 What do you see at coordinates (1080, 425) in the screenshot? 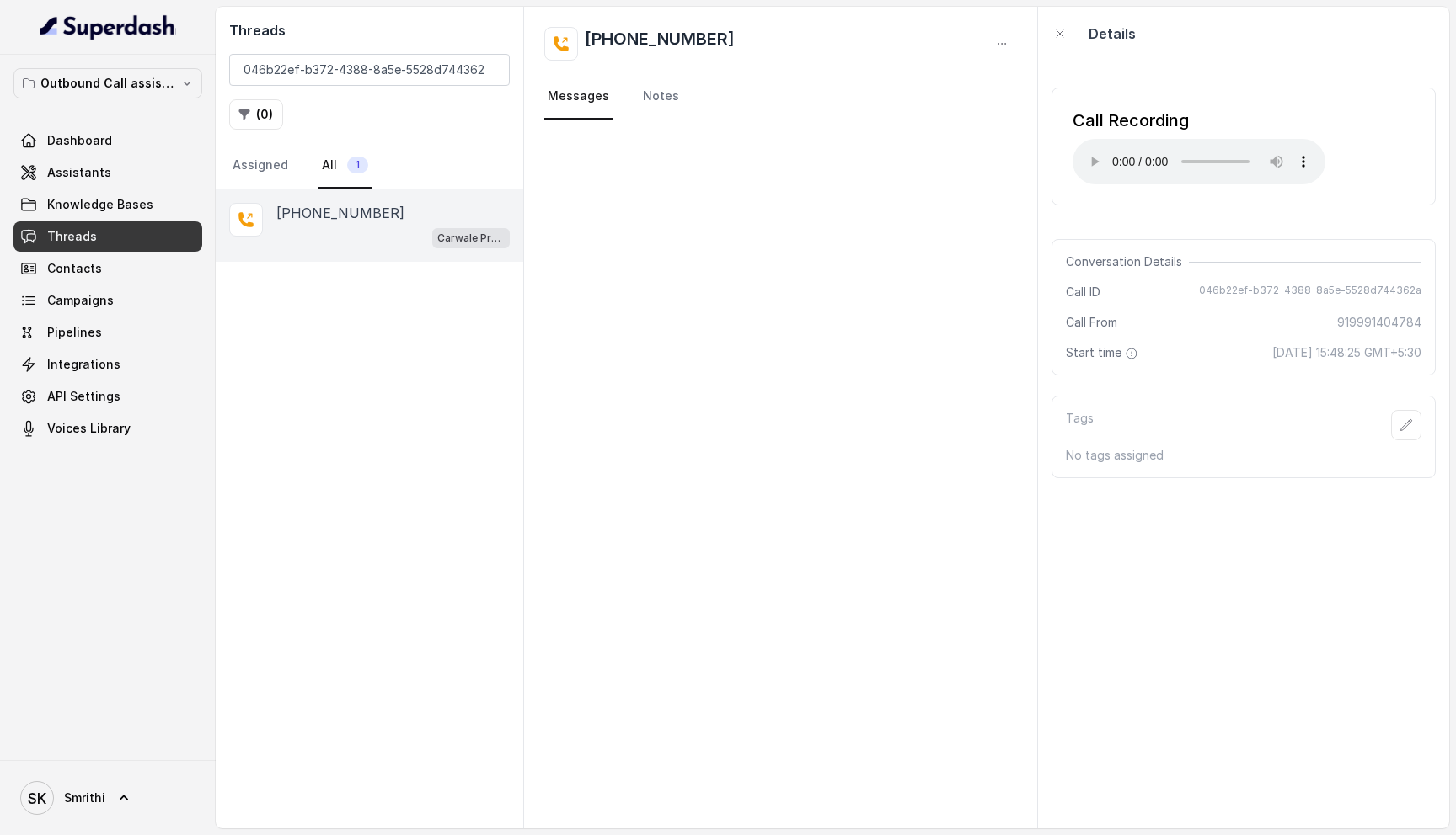
I see `p: Tags` at bounding box center [1080, 425].